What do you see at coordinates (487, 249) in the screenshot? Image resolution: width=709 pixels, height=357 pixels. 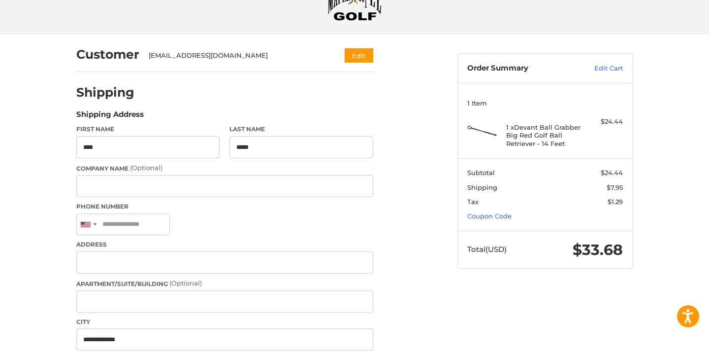 I see `span: Total (USD)` at bounding box center [487, 249].